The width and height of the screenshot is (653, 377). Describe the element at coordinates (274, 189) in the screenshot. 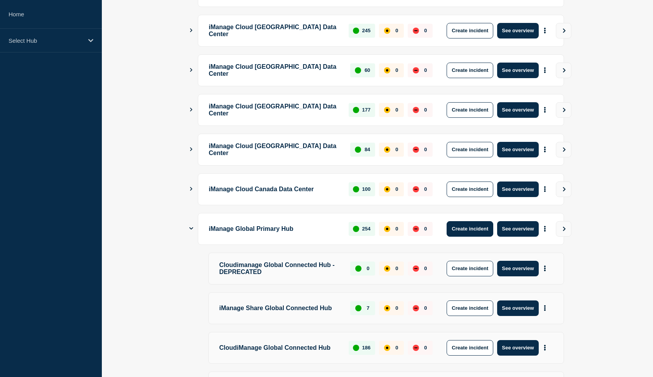

I see `p: iManage Cloud Canada Data Center` at that location.